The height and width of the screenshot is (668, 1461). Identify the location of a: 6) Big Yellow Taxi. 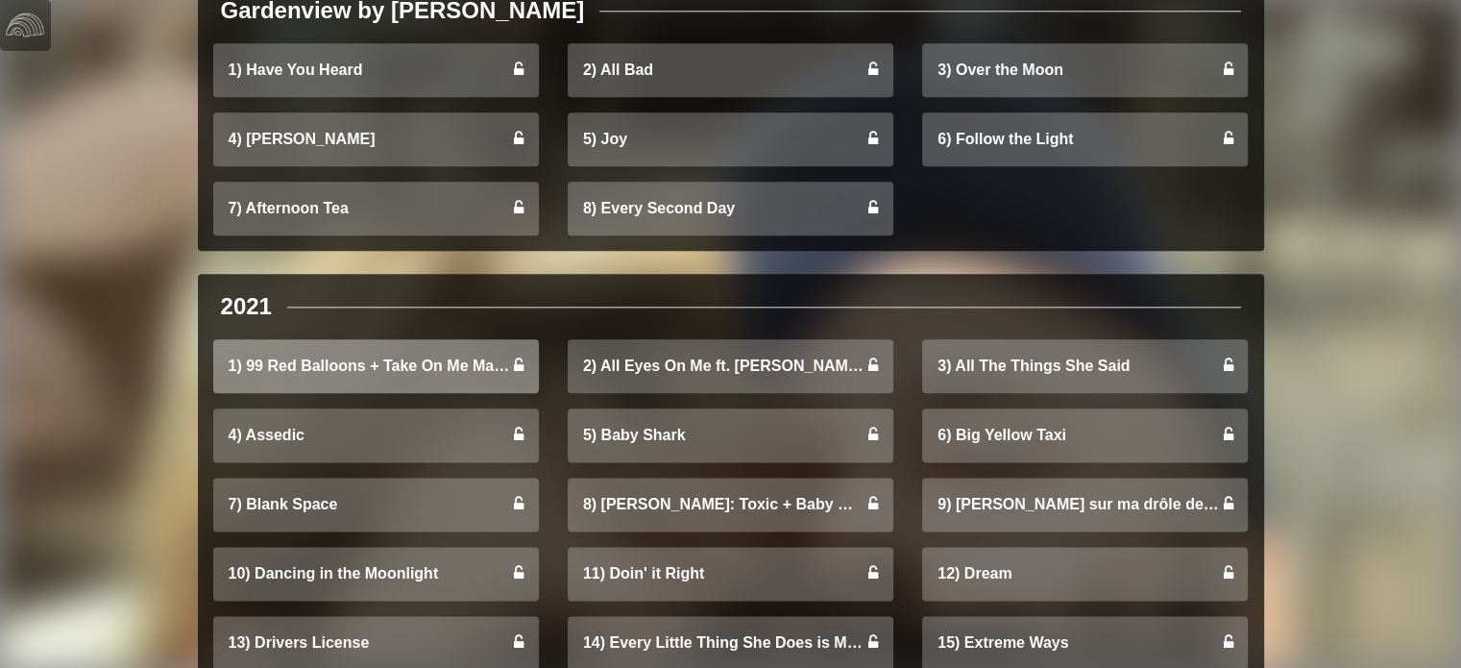
(1085, 435).